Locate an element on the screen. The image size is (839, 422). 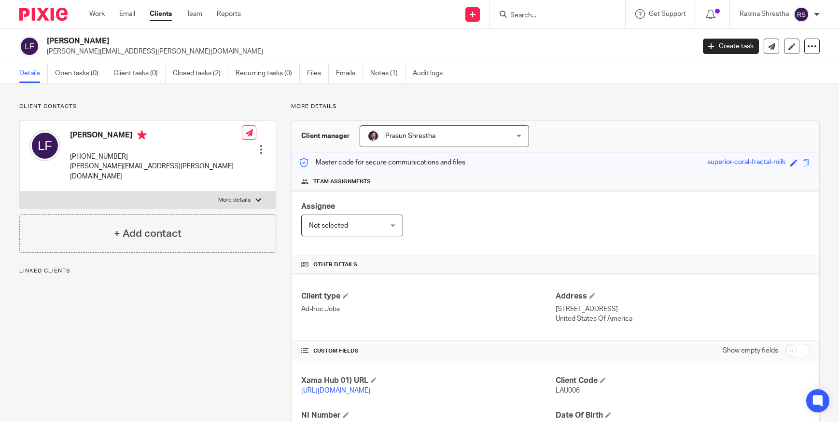
p: United States Of America is located at coordinates (683, 319).